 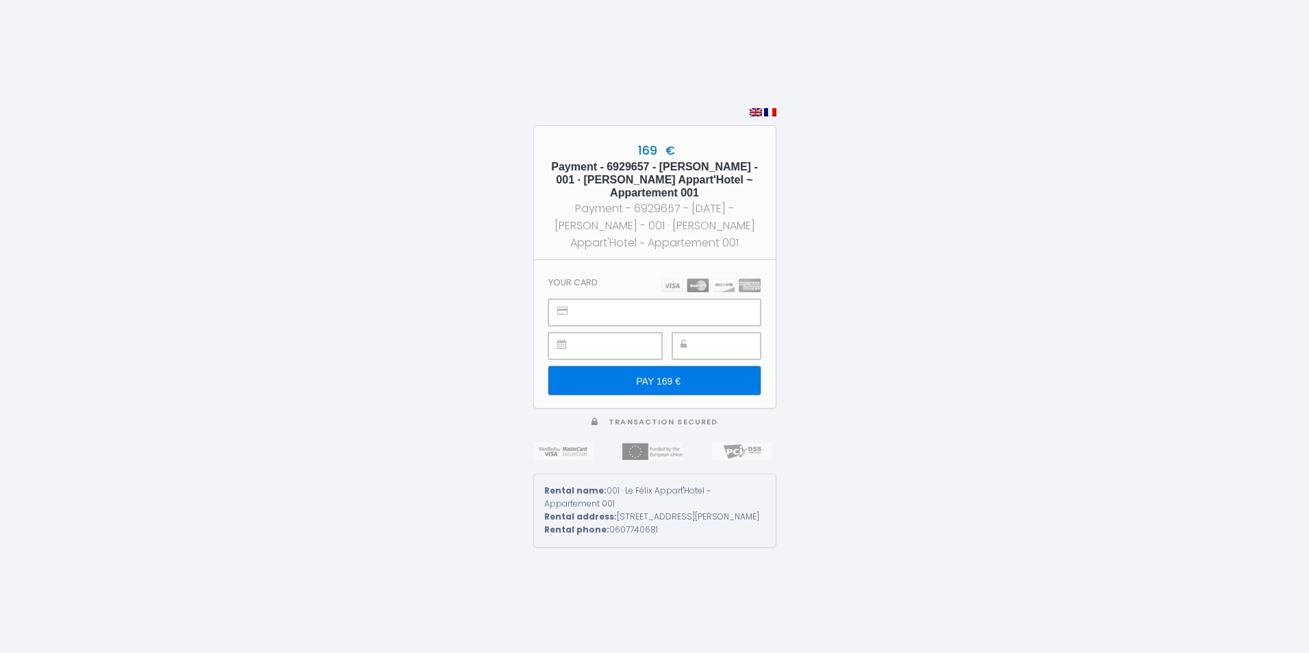 What do you see at coordinates (573, 282) in the screenshot?
I see `h3: Your card` at bounding box center [573, 282].